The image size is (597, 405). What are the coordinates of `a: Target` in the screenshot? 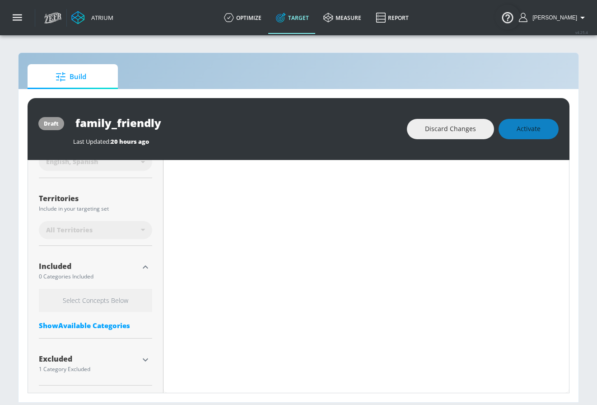 It's located at (292, 18).